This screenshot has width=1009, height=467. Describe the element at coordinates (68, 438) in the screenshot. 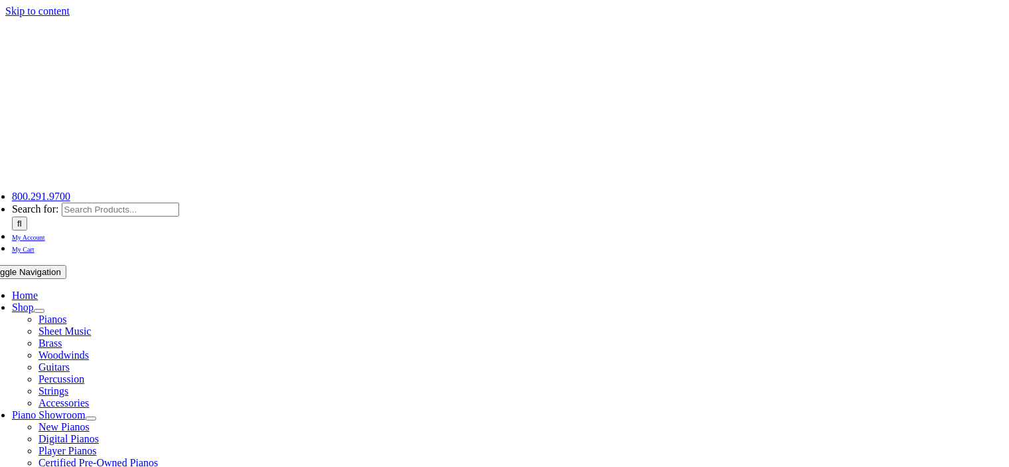

I see `a: Digital Pianos` at that location.